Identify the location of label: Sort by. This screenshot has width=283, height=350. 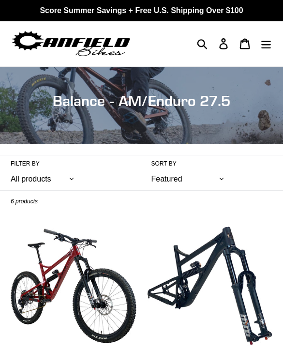
(212, 164).